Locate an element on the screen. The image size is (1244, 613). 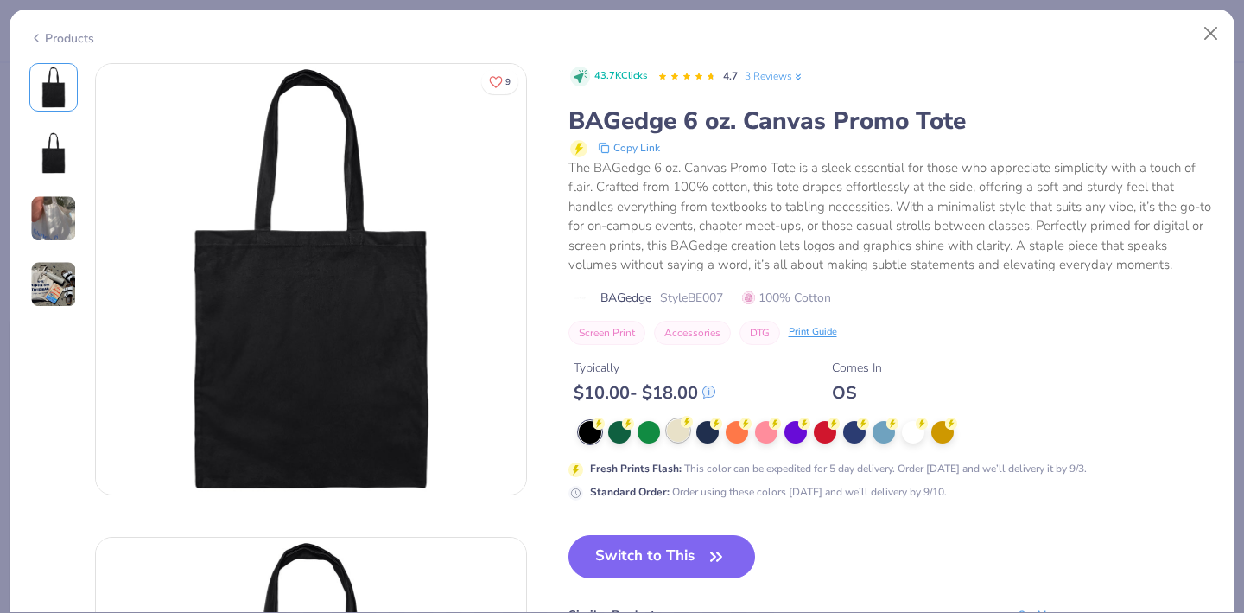
button: Switch to This is located at coordinates (662, 556).